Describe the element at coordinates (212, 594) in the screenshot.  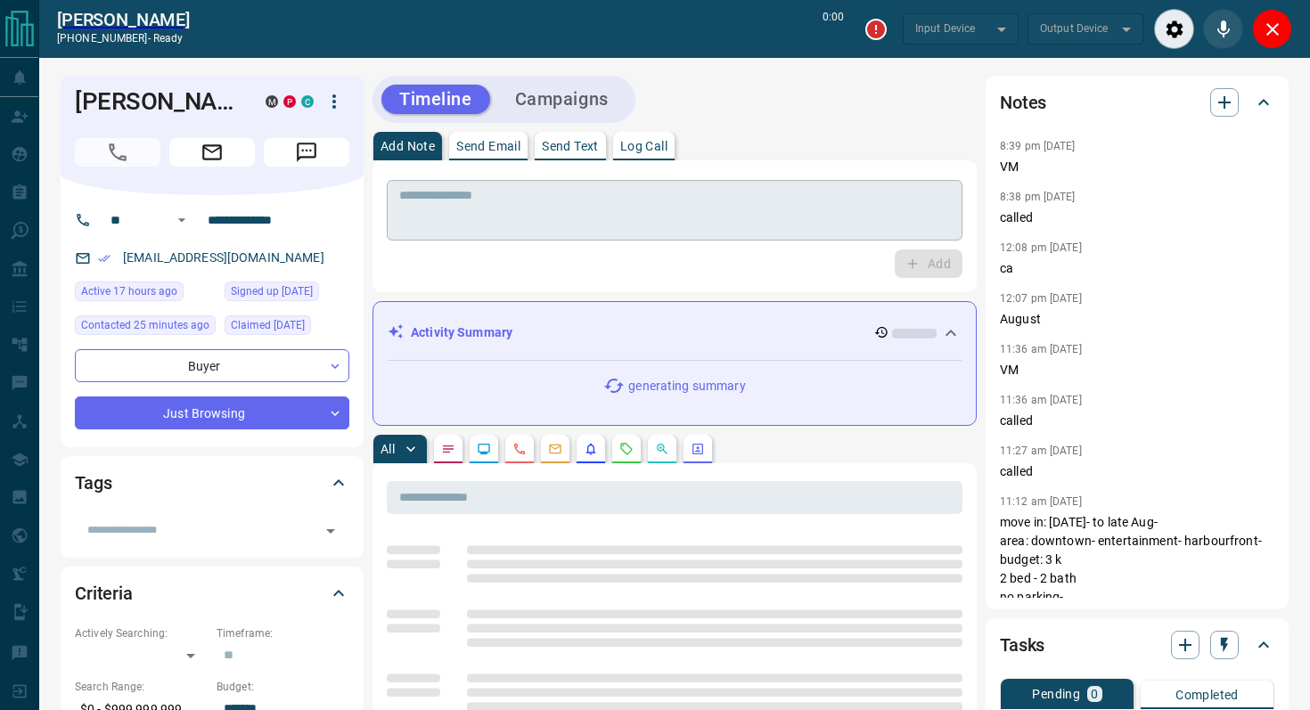
I see `div: Criteria` at that location.